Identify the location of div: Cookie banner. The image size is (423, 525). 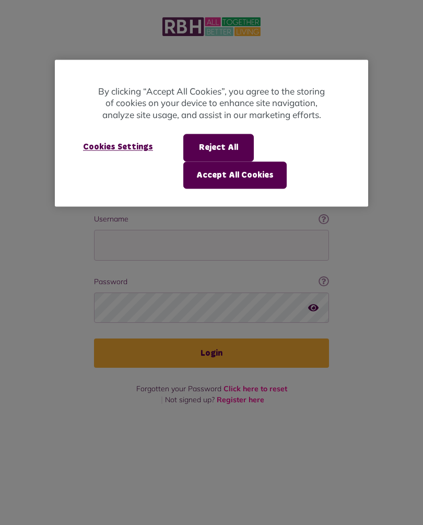
(211, 133).